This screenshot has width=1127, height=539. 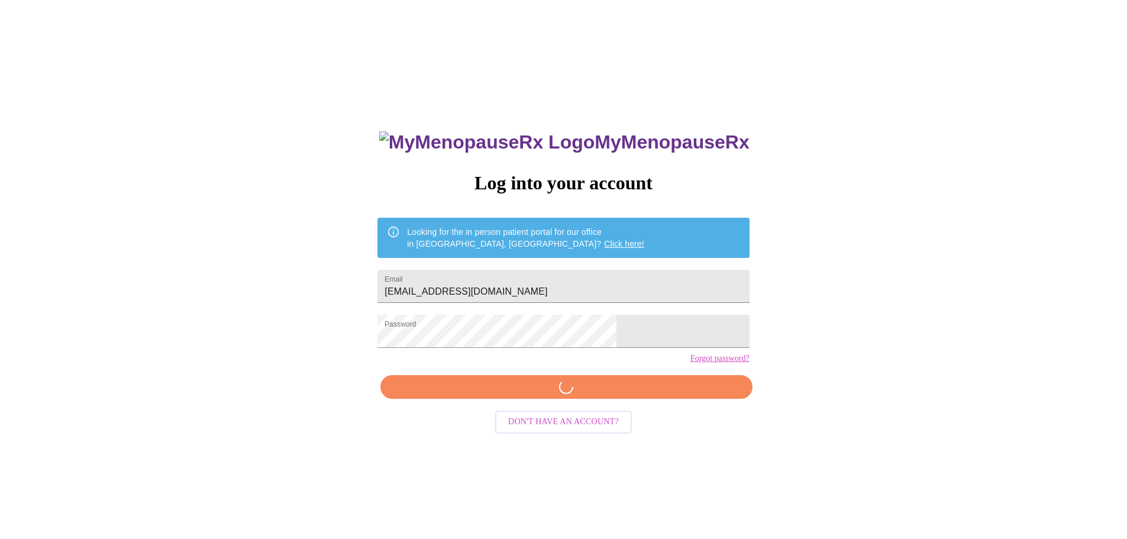 I want to click on h3: MyMenopauseRx, so click(x=564, y=142).